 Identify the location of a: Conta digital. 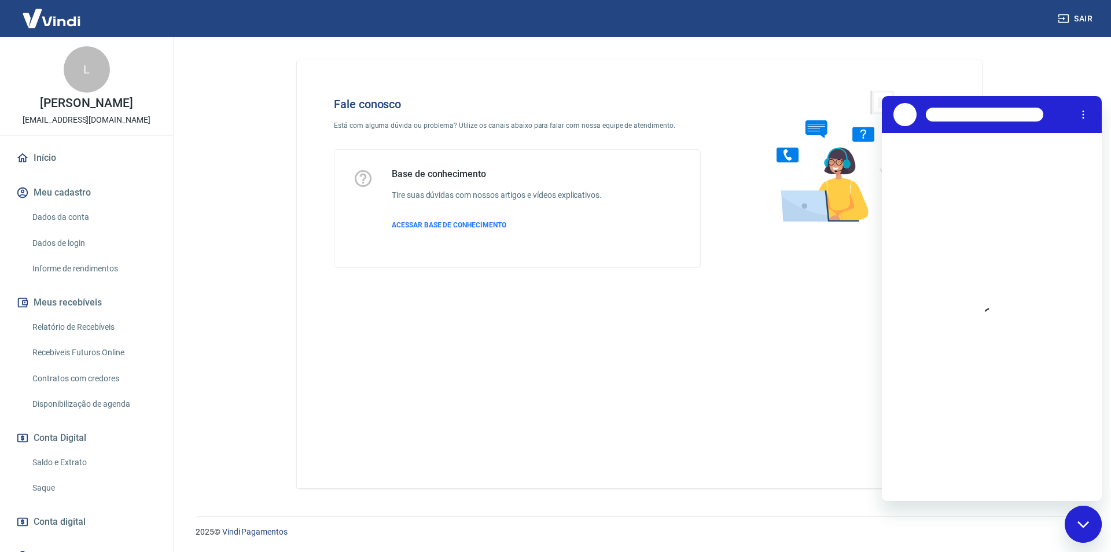
(86, 522).